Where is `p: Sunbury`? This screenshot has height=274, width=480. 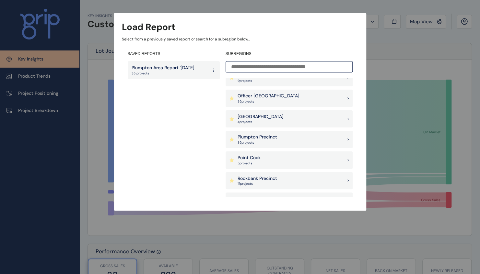 p: Sunbury is located at coordinates (246, 199).